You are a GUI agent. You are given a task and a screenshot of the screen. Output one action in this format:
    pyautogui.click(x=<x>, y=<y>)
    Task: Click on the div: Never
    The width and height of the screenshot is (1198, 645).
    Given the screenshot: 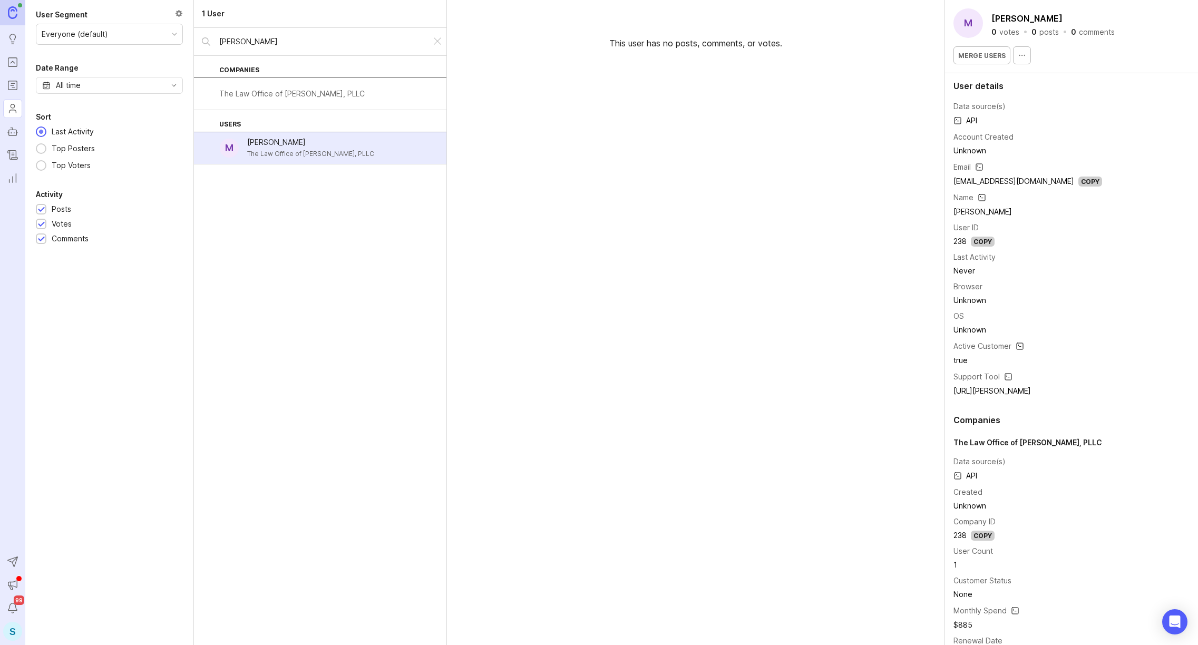 What is the action you would take?
    pyautogui.click(x=1028, y=271)
    